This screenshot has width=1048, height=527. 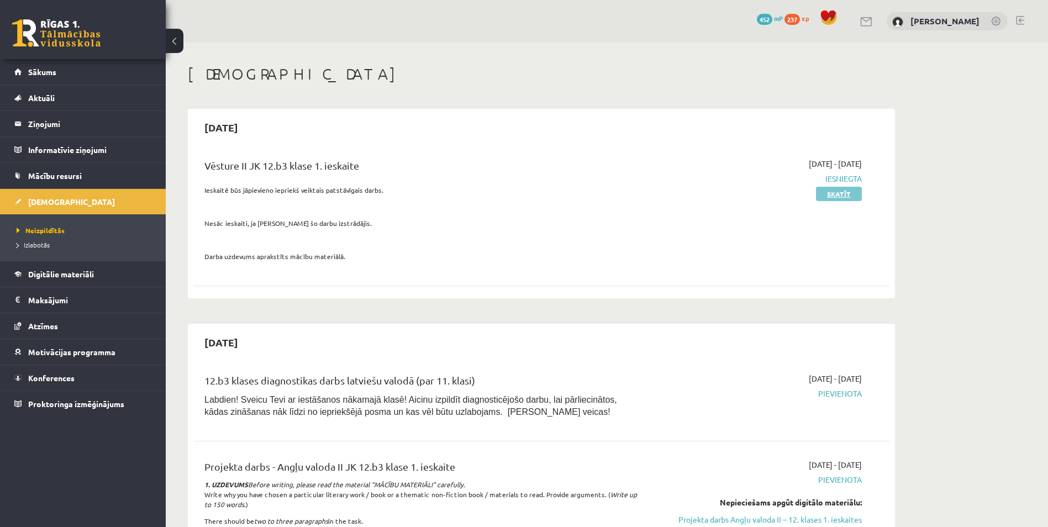 I want to click on legend: Informatīvie ziņojumi, so click(x=90, y=150).